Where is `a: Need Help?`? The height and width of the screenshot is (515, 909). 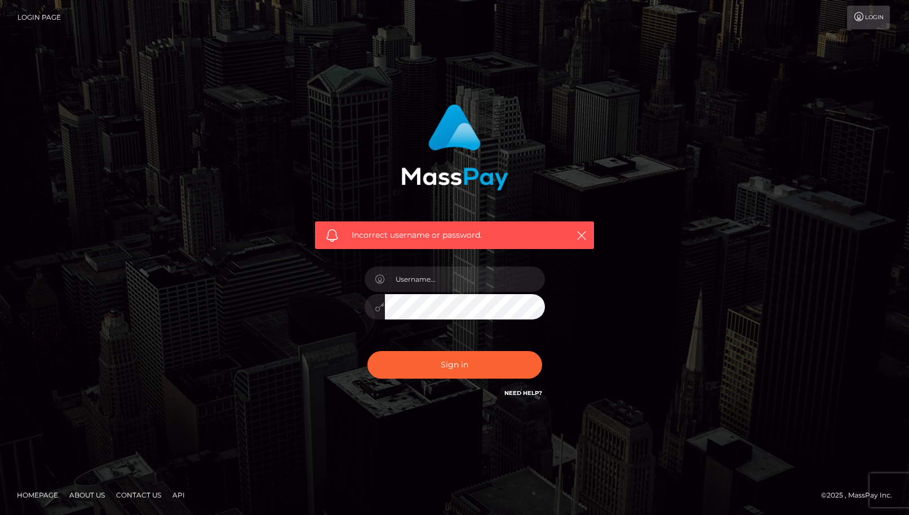 a: Need Help? is located at coordinates (523, 393).